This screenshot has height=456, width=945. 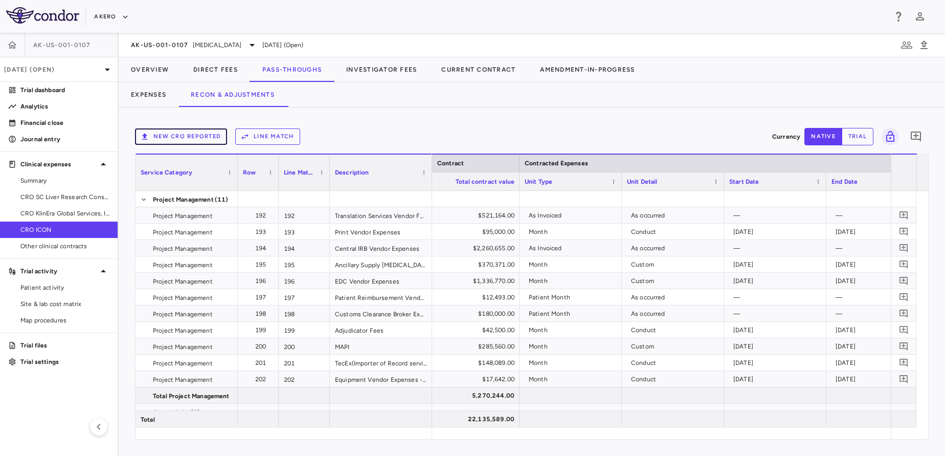 What do you see at coordinates (471, 346) in the screenshot?
I see `div: $285,560.00` at bounding box center [471, 346].